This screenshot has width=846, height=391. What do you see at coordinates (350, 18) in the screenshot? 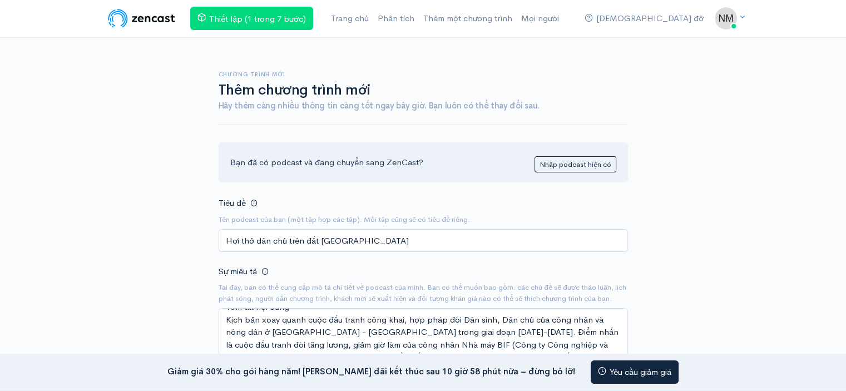
I see `font: Trang chủ` at bounding box center [350, 18].